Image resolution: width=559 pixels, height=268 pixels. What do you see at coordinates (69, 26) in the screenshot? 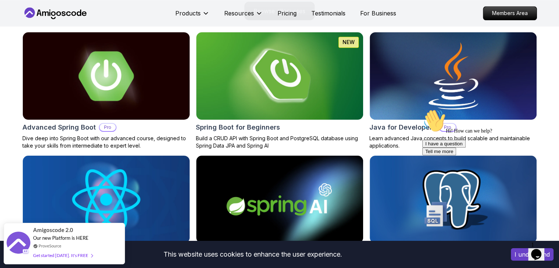
I see `div: 👋Hi! How can we help?I have a questionTell me more` at bounding box center [69, 26].